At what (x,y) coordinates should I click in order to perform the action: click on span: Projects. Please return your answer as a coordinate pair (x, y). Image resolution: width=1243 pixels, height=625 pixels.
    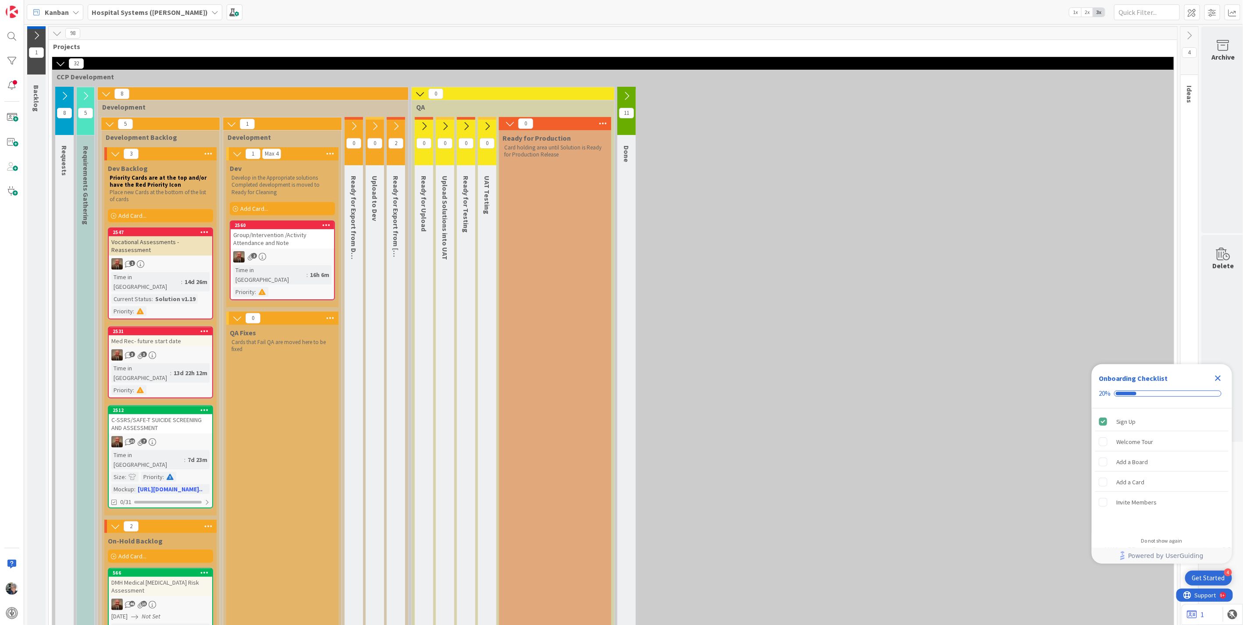
    Looking at the image, I should click on (610, 46).